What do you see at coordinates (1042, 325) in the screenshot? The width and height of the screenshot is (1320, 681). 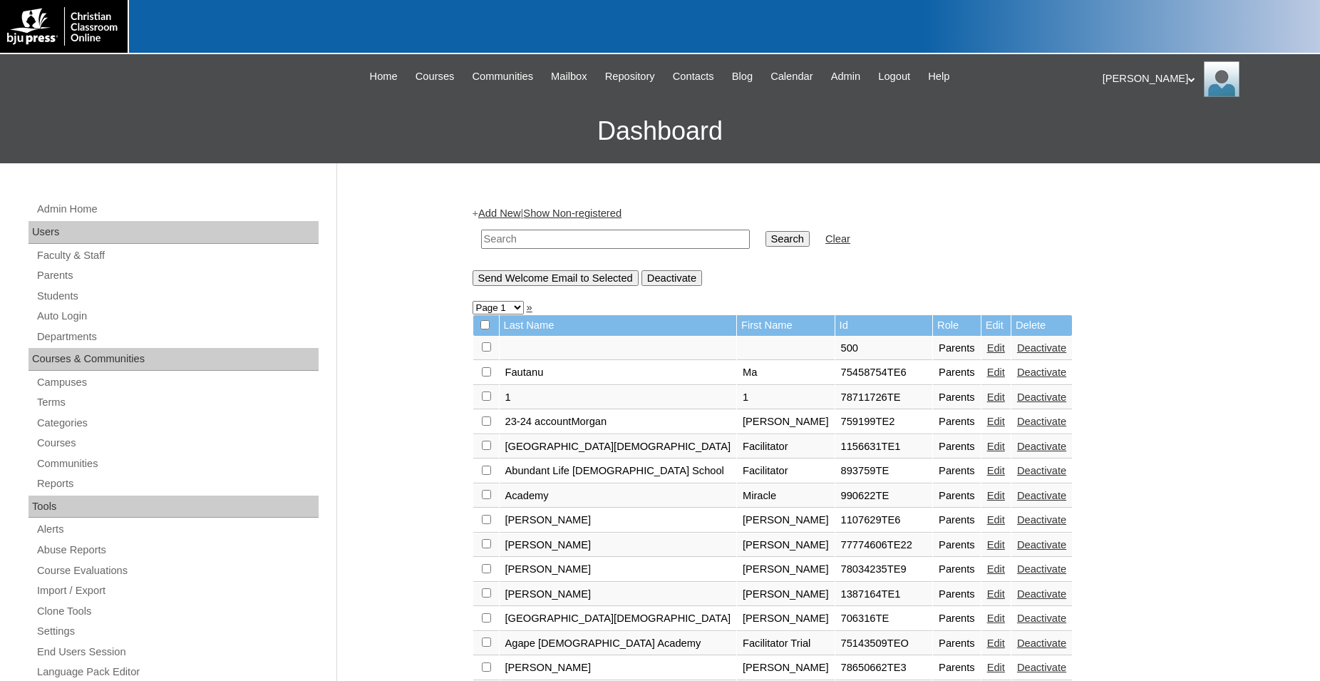 I see `td: Delete` at bounding box center [1042, 325].